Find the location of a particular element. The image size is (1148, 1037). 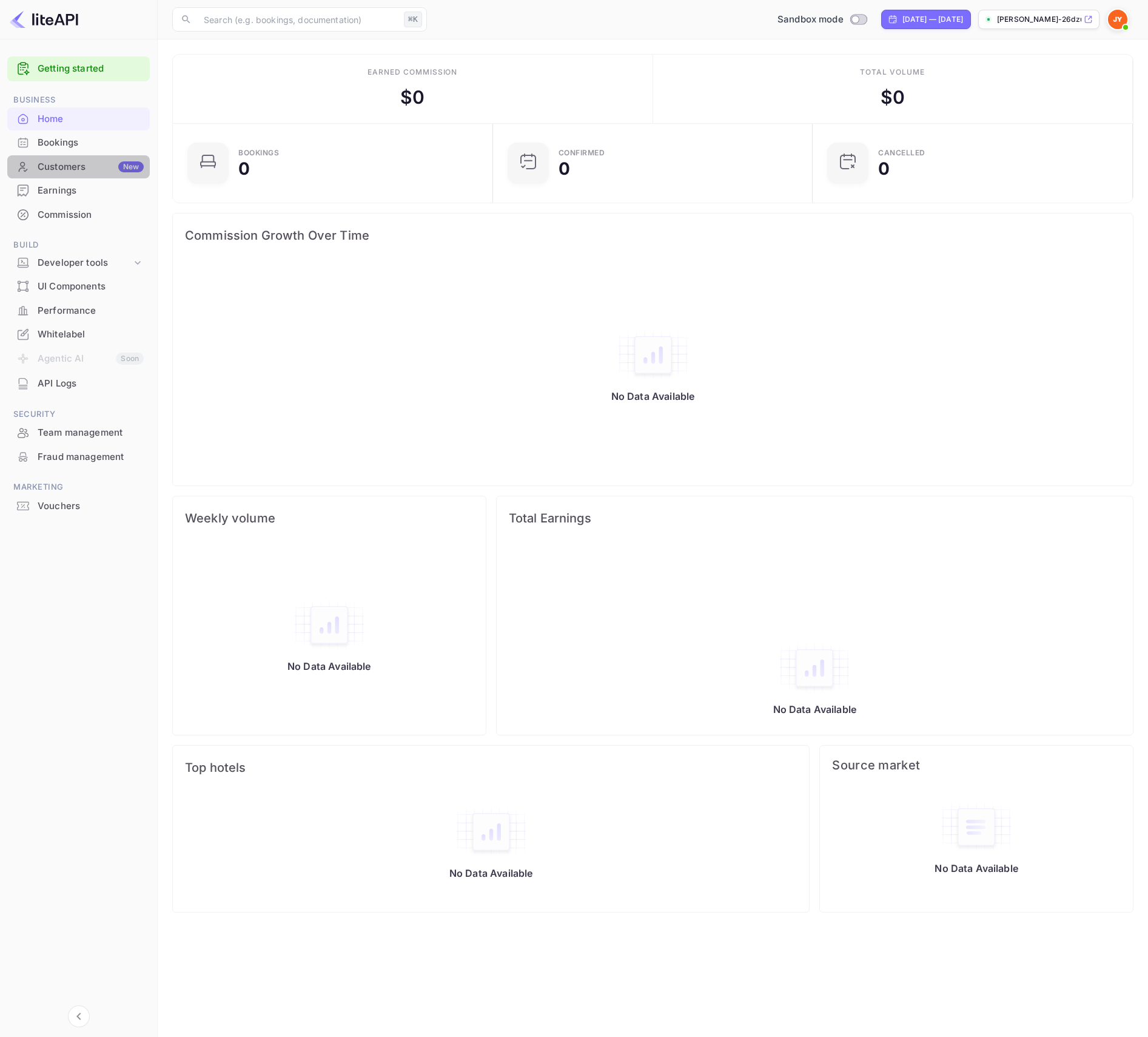

span: Weekly volume is located at coordinates (329, 518).